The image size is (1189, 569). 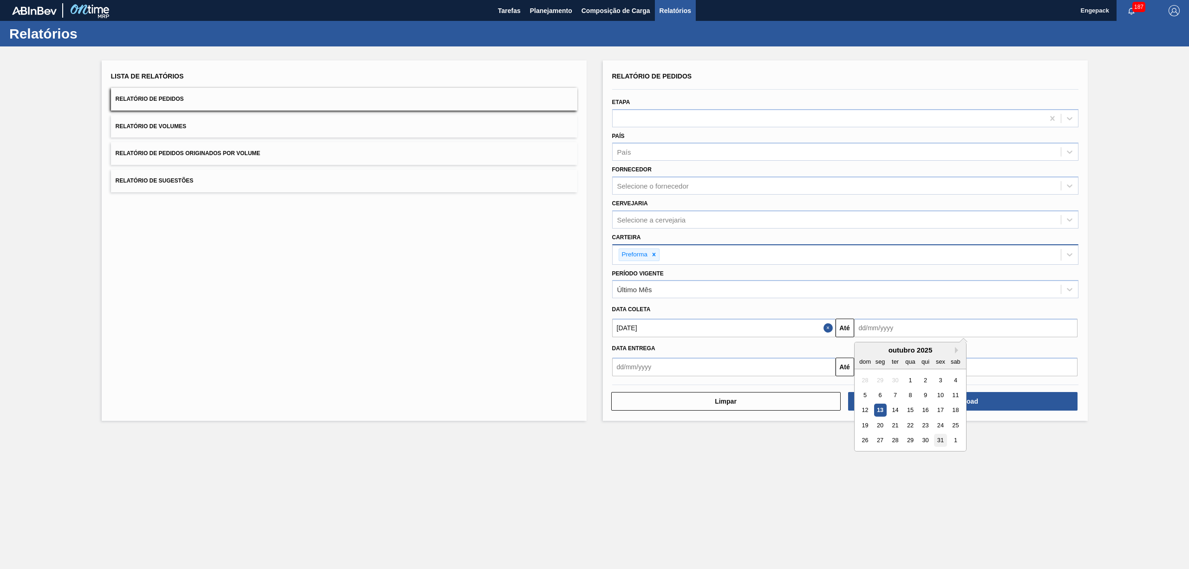 What do you see at coordinates (910, 395) in the screenshot?
I see `div: Choose quarta-feira, 8 de outubro de 2025` at bounding box center [910, 395].